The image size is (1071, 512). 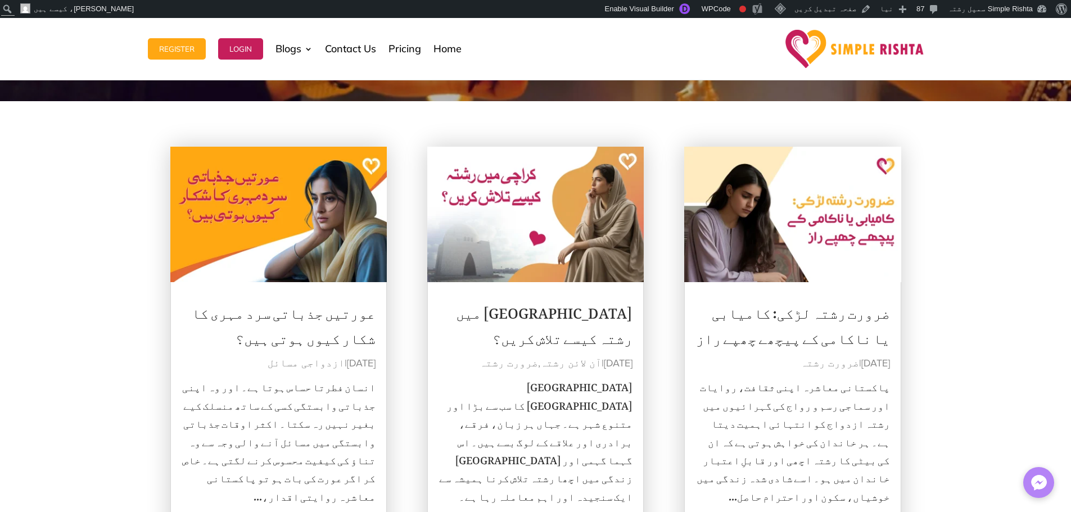 I want to click on a: Blogs, so click(x=294, y=49).